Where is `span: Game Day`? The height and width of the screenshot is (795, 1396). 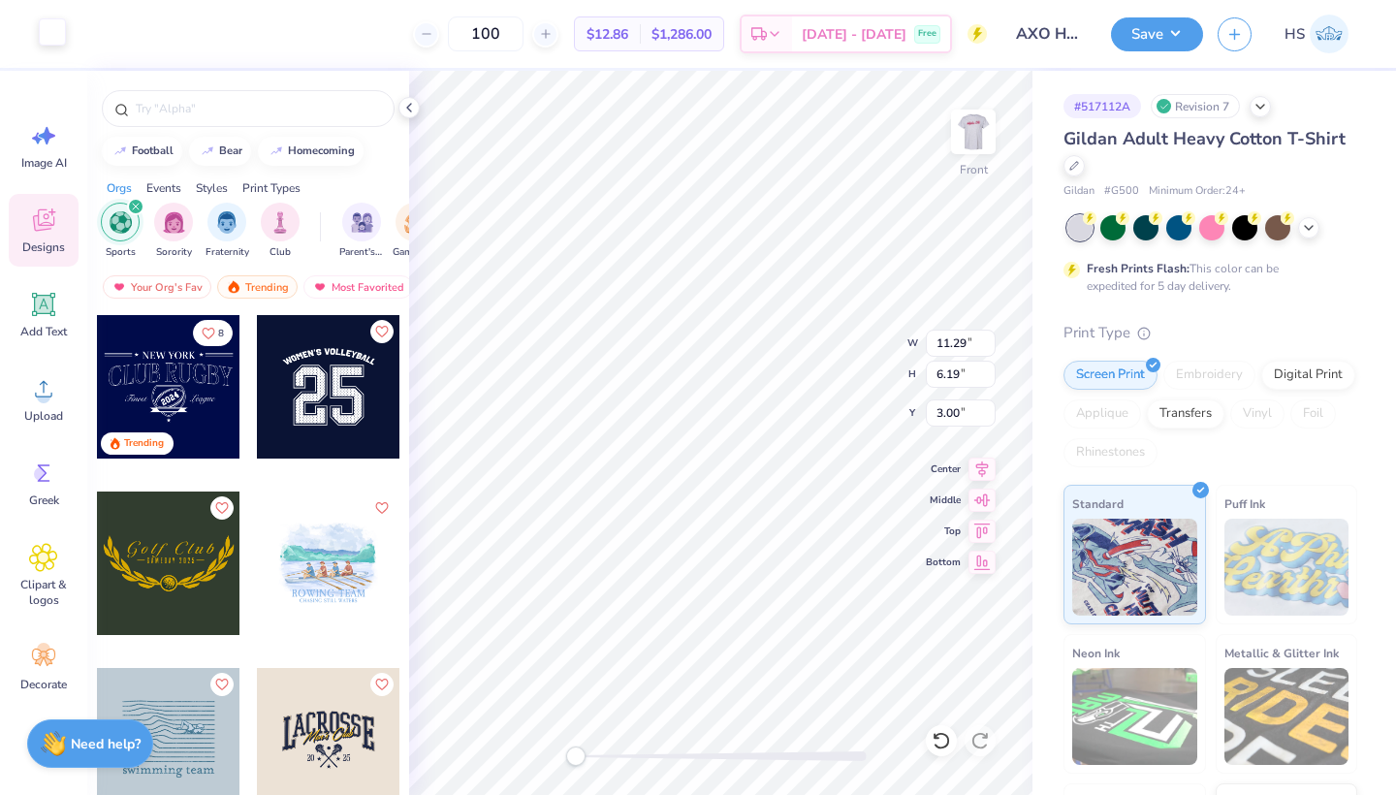 span: Game Day is located at coordinates (415, 252).